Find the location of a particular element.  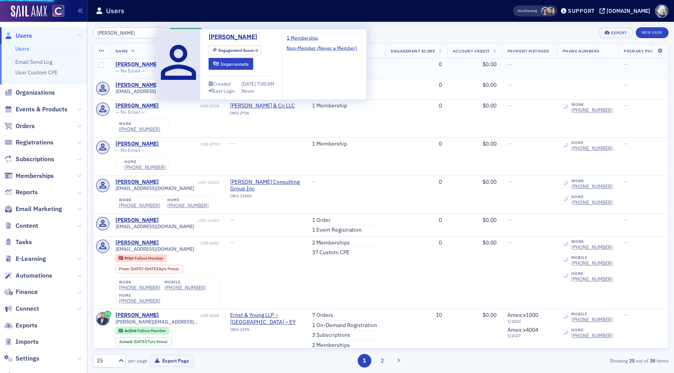

span: Finance is located at coordinates (27, 292).